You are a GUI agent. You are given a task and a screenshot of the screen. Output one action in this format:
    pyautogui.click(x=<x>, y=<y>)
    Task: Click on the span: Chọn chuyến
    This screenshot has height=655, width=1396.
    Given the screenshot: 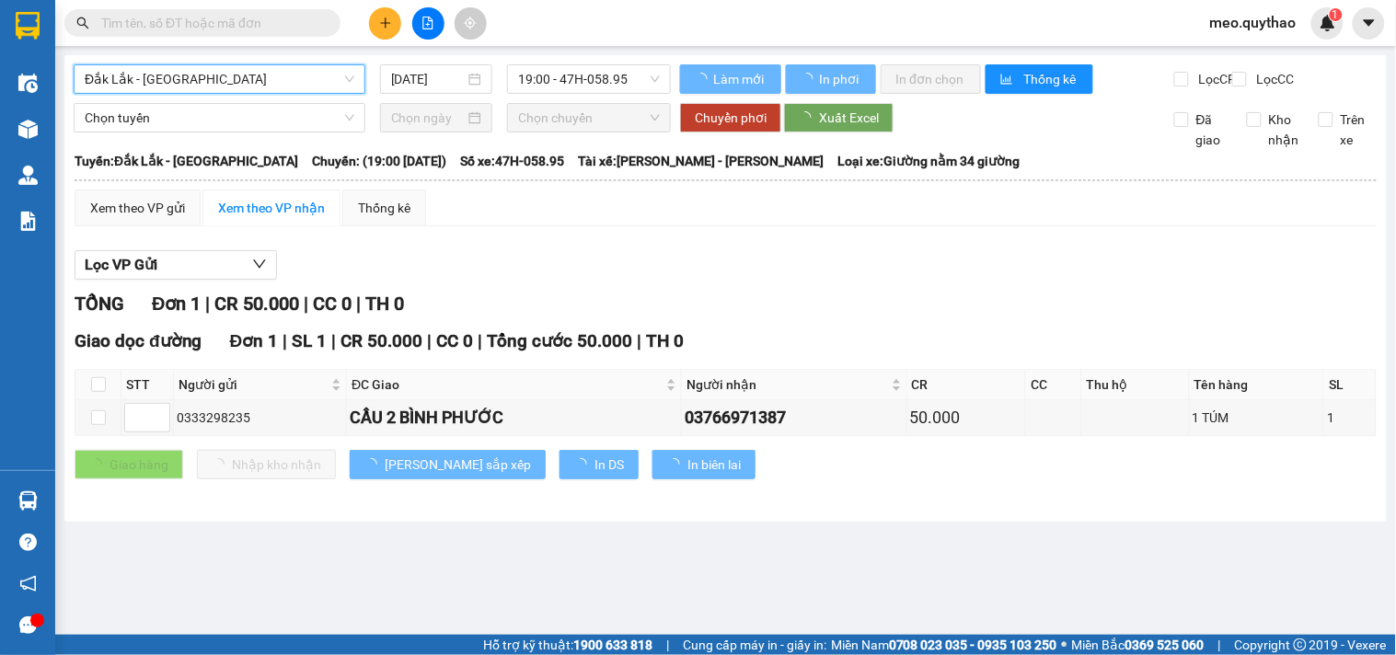 What is the action you would take?
    pyautogui.click(x=589, y=118)
    